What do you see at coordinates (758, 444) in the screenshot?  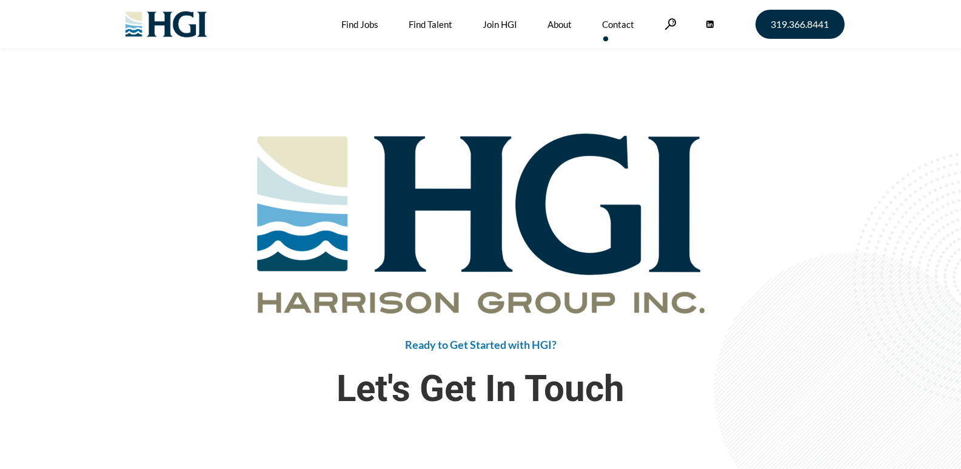 I see `input: Email` at bounding box center [758, 444].